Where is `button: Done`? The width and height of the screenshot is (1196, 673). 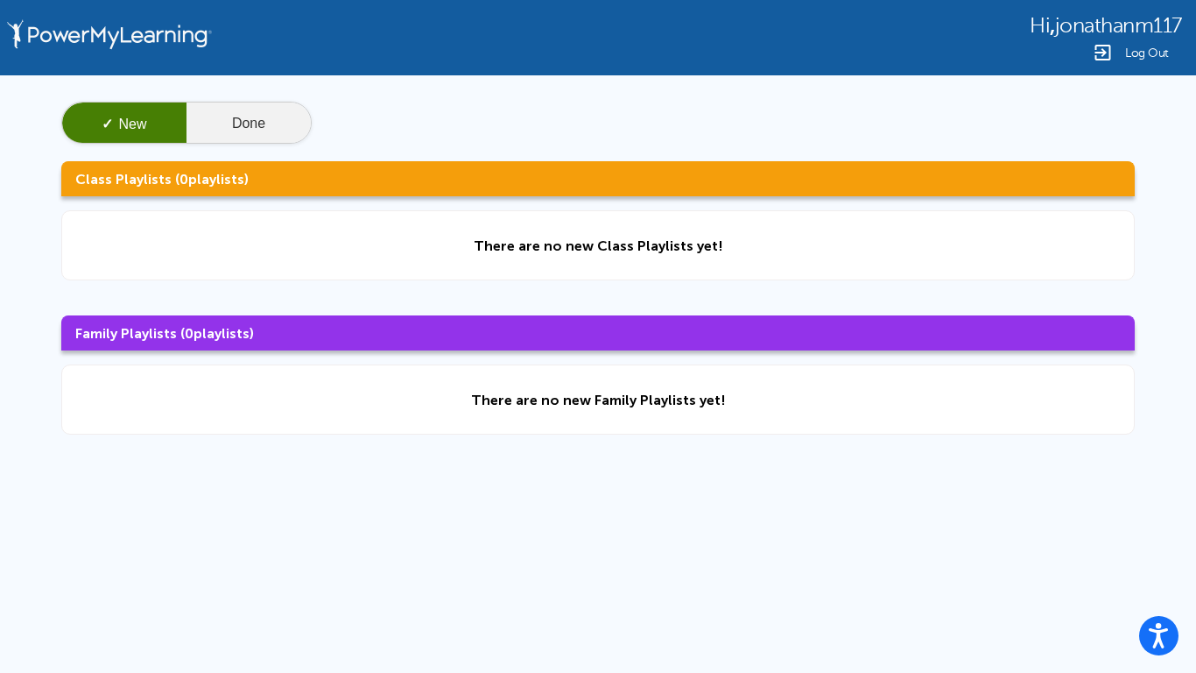
button: Done is located at coordinates (249, 123).